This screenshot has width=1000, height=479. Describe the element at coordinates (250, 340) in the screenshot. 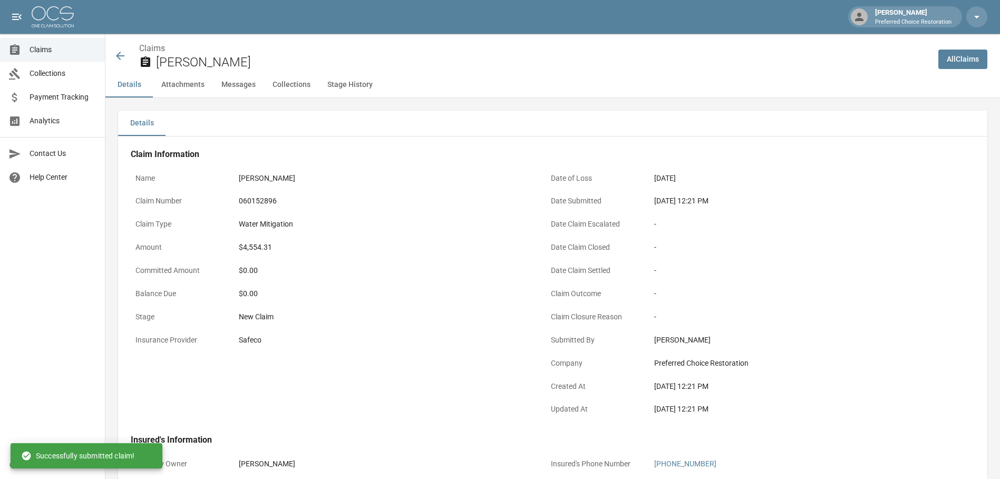

I see `div: Safeco` at that location.